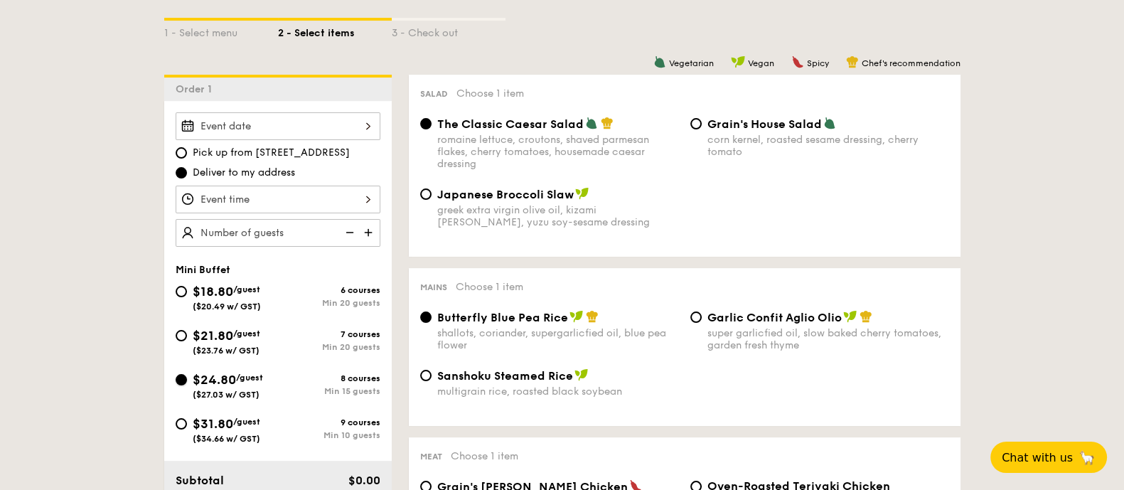  I want to click on div: 1 - Select menu, so click(221, 31).